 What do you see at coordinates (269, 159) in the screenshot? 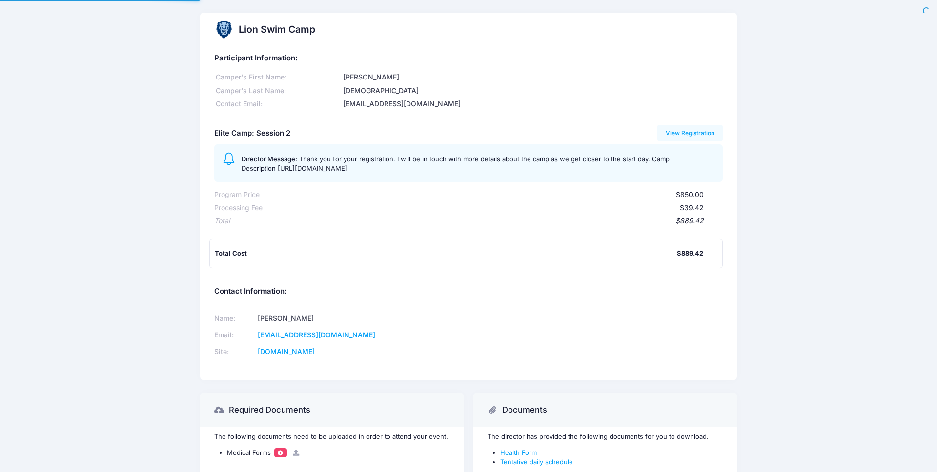
I see `span: Director Message:` at bounding box center [269, 159].